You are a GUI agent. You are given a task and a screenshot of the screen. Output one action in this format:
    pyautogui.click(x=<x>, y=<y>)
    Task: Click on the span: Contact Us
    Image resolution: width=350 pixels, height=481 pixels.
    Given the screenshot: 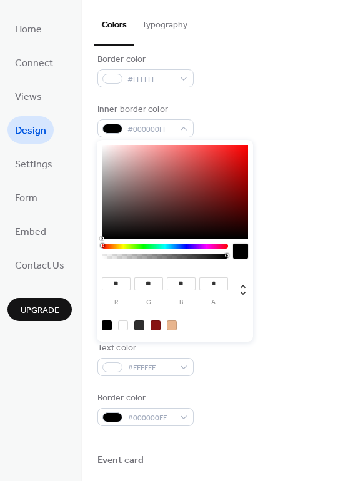 What is the action you would take?
    pyautogui.click(x=39, y=266)
    